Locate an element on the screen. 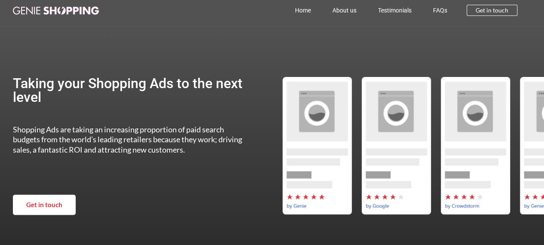 The width and height of the screenshot is (544, 245). span: Shopping Ads are taking an increasing proportion of paid search budgets from the world’s leading ... is located at coordinates (127, 139).